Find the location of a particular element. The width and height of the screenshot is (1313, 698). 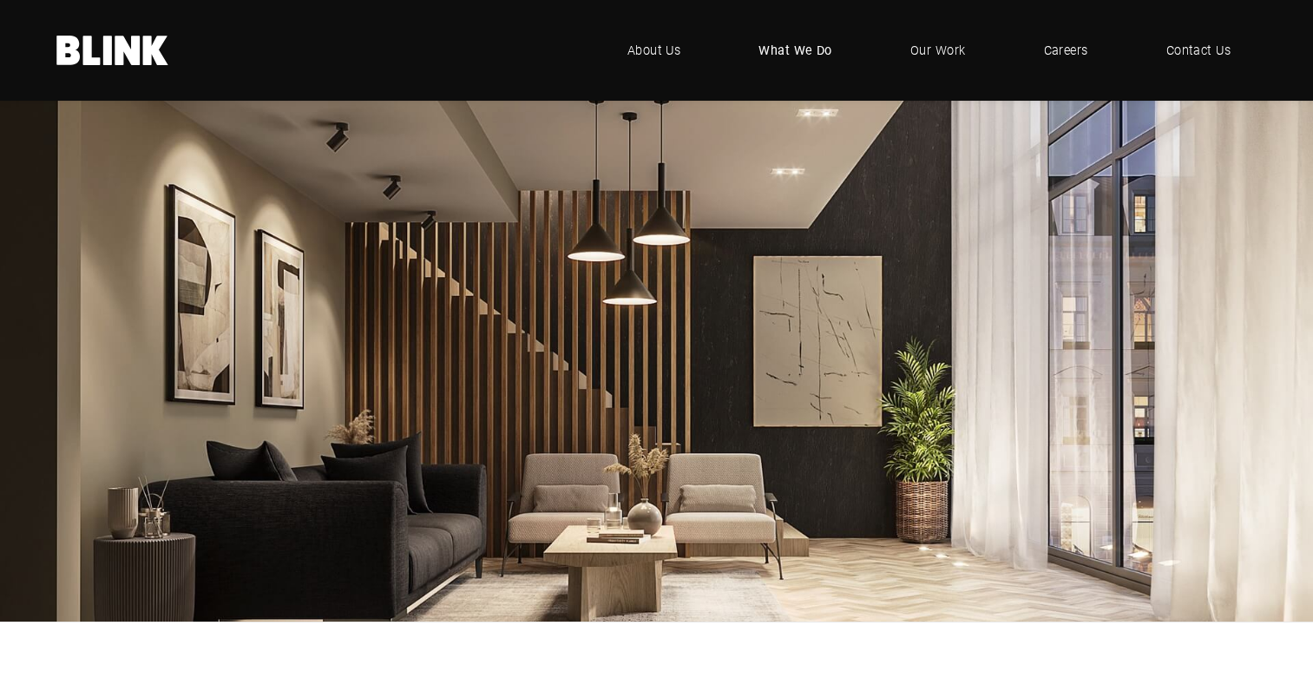

a: Our Work is located at coordinates (938, 50).